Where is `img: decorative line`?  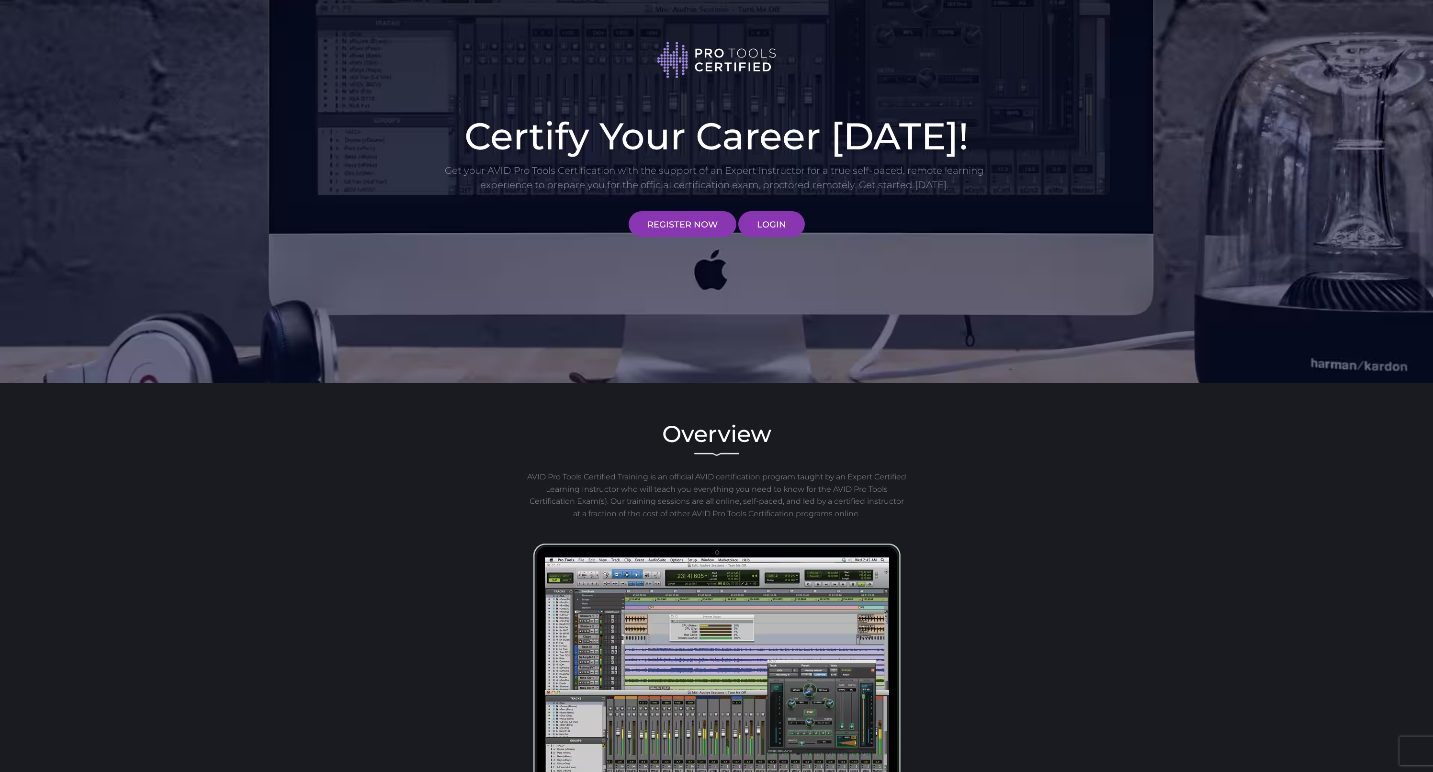
img: decorative line is located at coordinates (717, 454).